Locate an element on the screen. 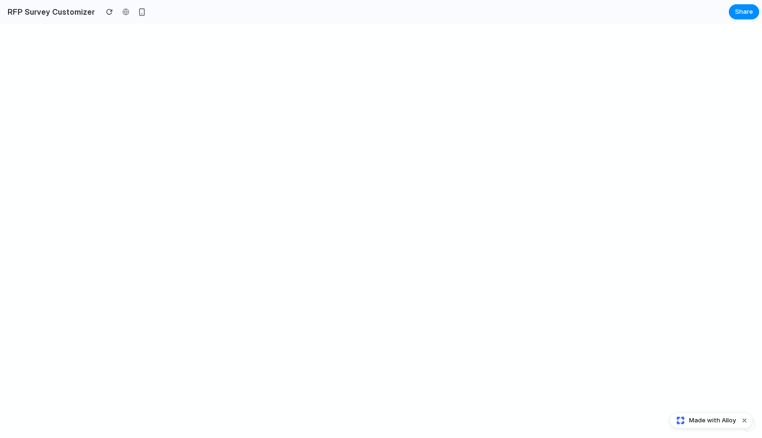 This screenshot has height=438, width=762. span: Made with Alloy is located at coordinates (713, 421).